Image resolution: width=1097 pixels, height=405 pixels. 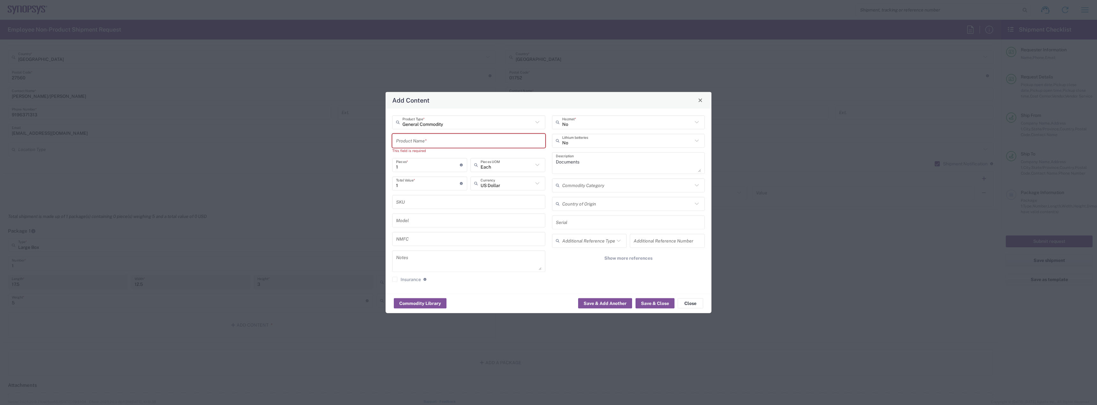 I want to click on h4: Add Content, so click(x=411, y=100).